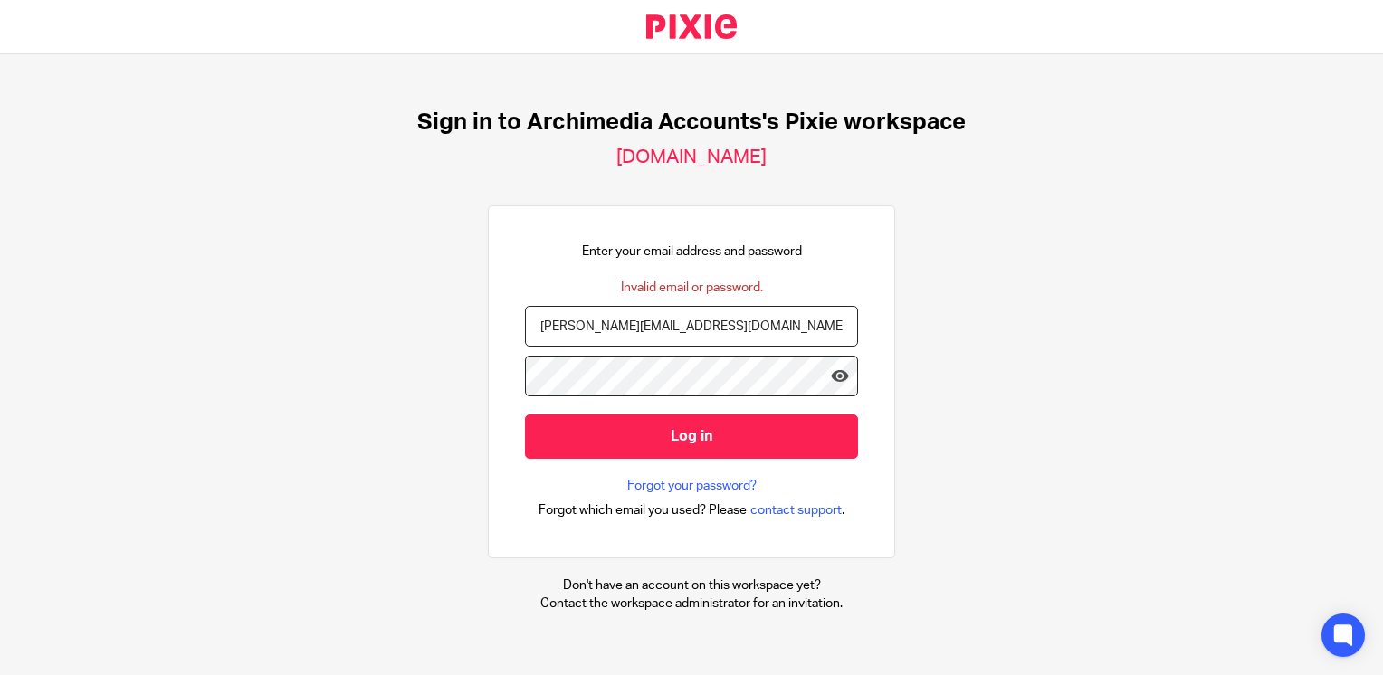 The image size is (1383, 675). I want to click on input: Log in, so click(692, 436).